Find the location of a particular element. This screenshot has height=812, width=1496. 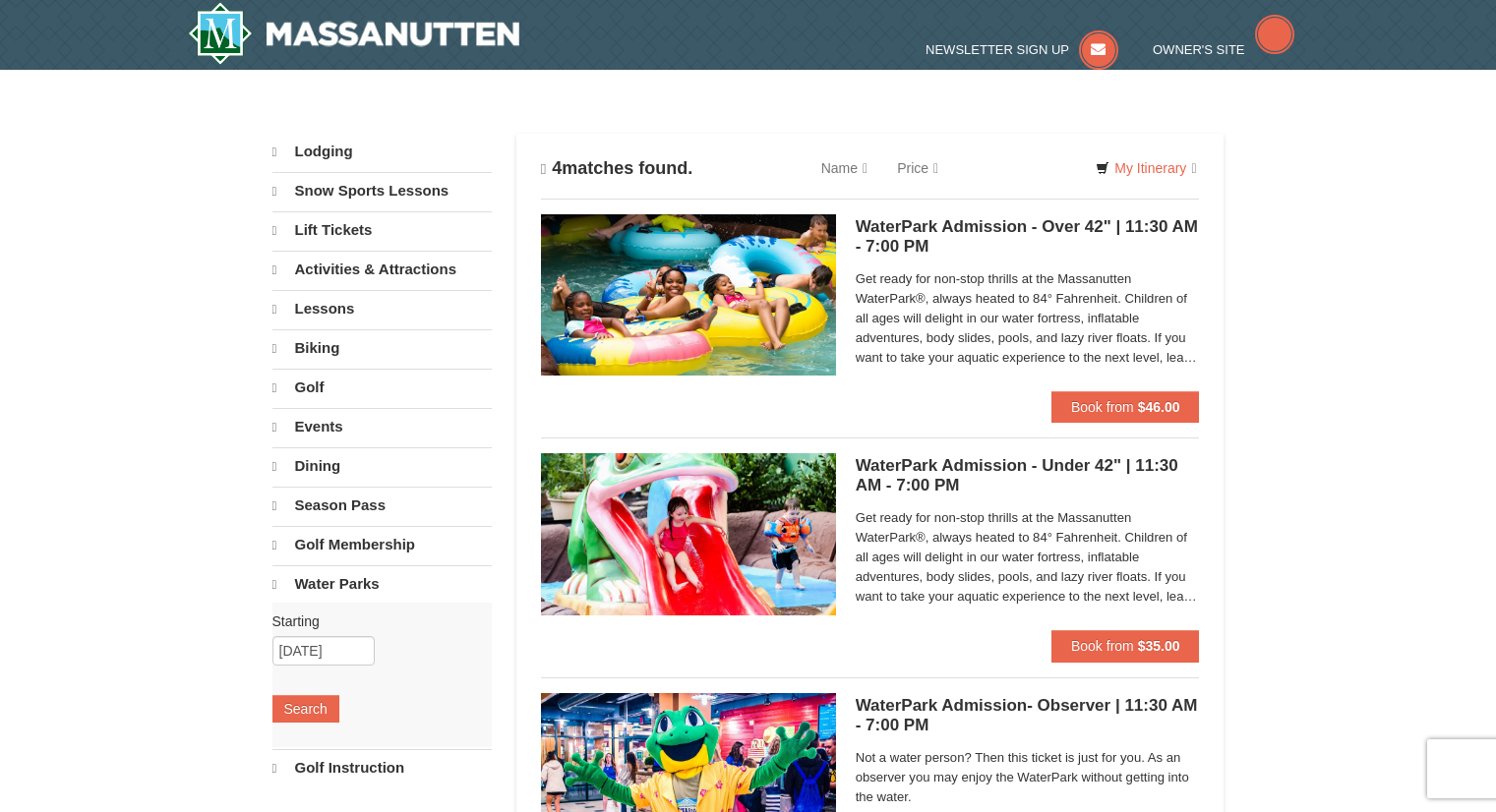

a: Water Parks is located at coordinates (381, 584).